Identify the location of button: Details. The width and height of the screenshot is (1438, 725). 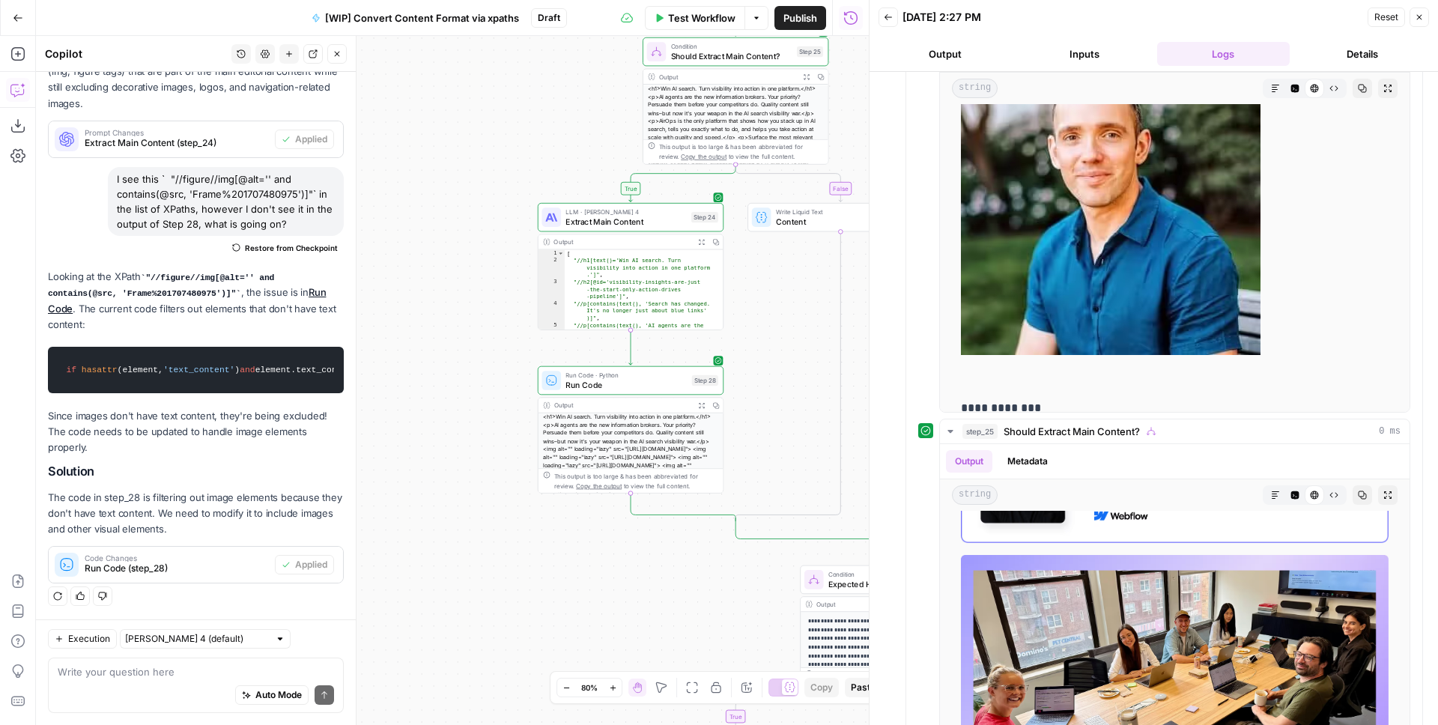
(1362, 54).